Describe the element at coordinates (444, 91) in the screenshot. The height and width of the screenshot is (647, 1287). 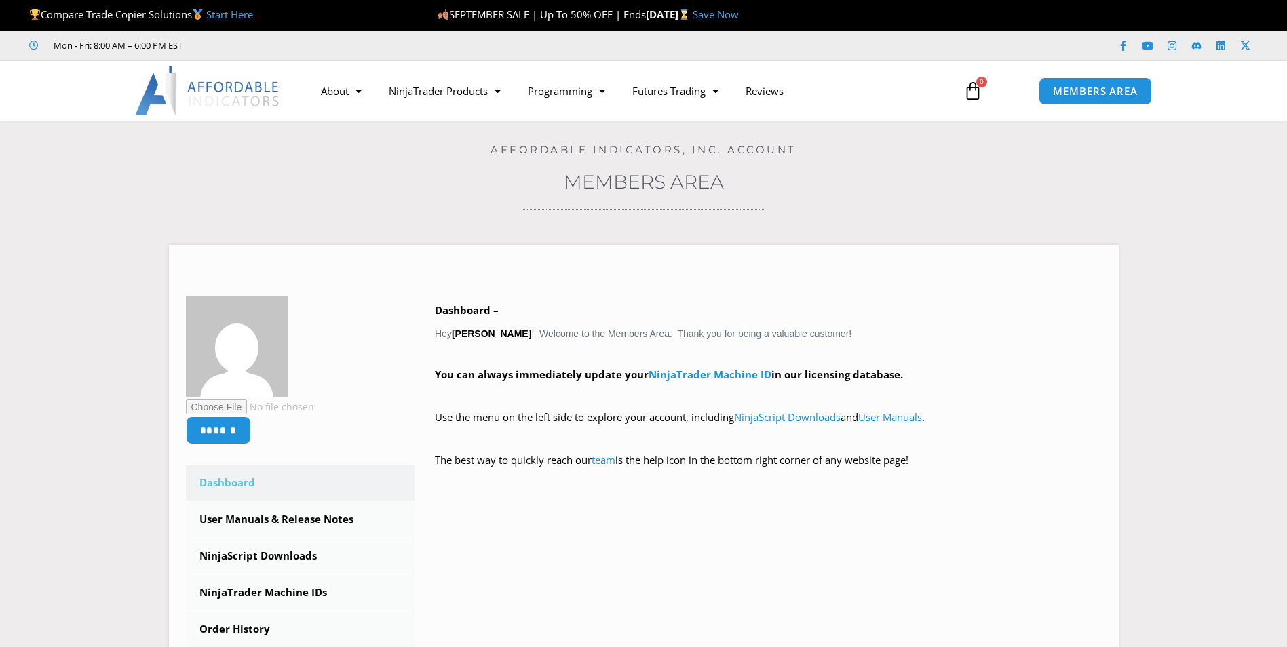
I see `a: NinjaTrader Products` at that location.